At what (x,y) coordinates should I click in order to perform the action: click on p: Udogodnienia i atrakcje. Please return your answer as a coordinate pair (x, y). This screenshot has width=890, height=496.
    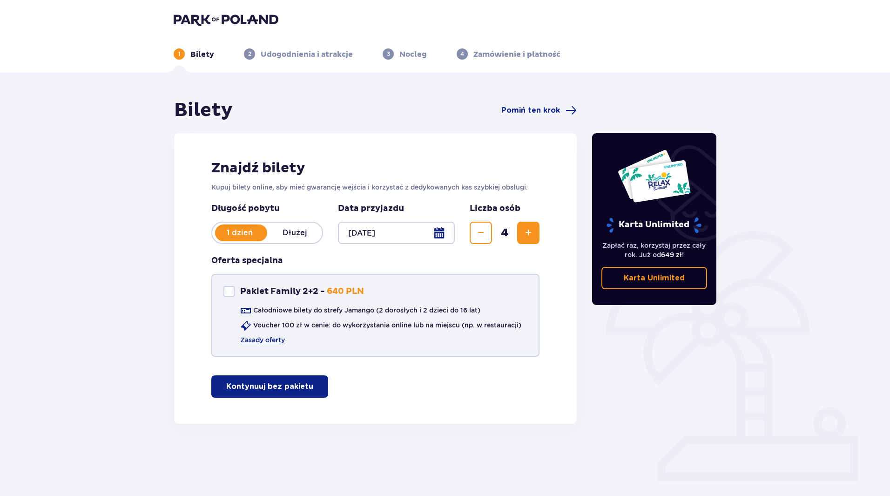
    Looking at the image, I should click on (307, 54).